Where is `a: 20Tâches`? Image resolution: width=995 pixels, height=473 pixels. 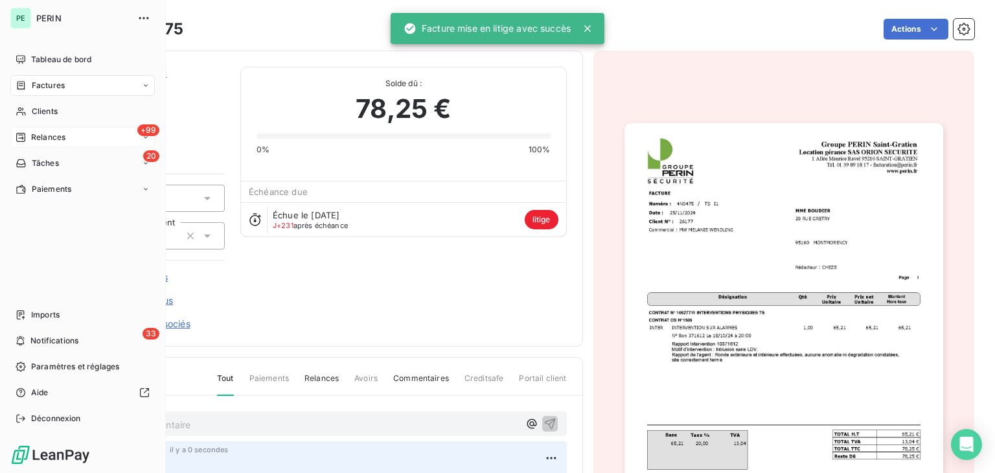 a: 20Tâches is located at coordinates (82, 163).